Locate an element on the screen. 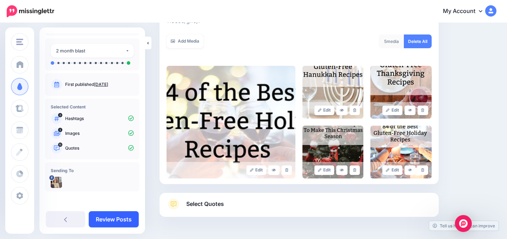  span: Select Quotes is located at coordinates (205, 204).